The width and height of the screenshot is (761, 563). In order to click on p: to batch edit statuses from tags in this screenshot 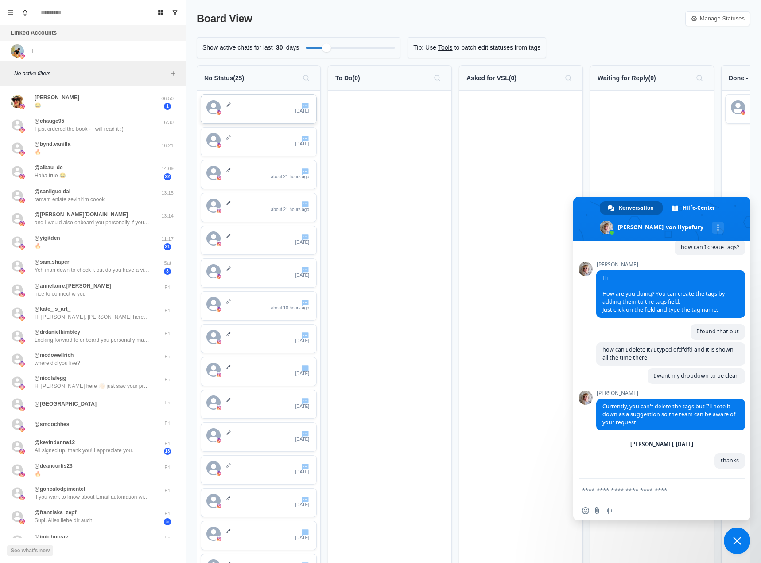, I will do `click(498, 47)`.